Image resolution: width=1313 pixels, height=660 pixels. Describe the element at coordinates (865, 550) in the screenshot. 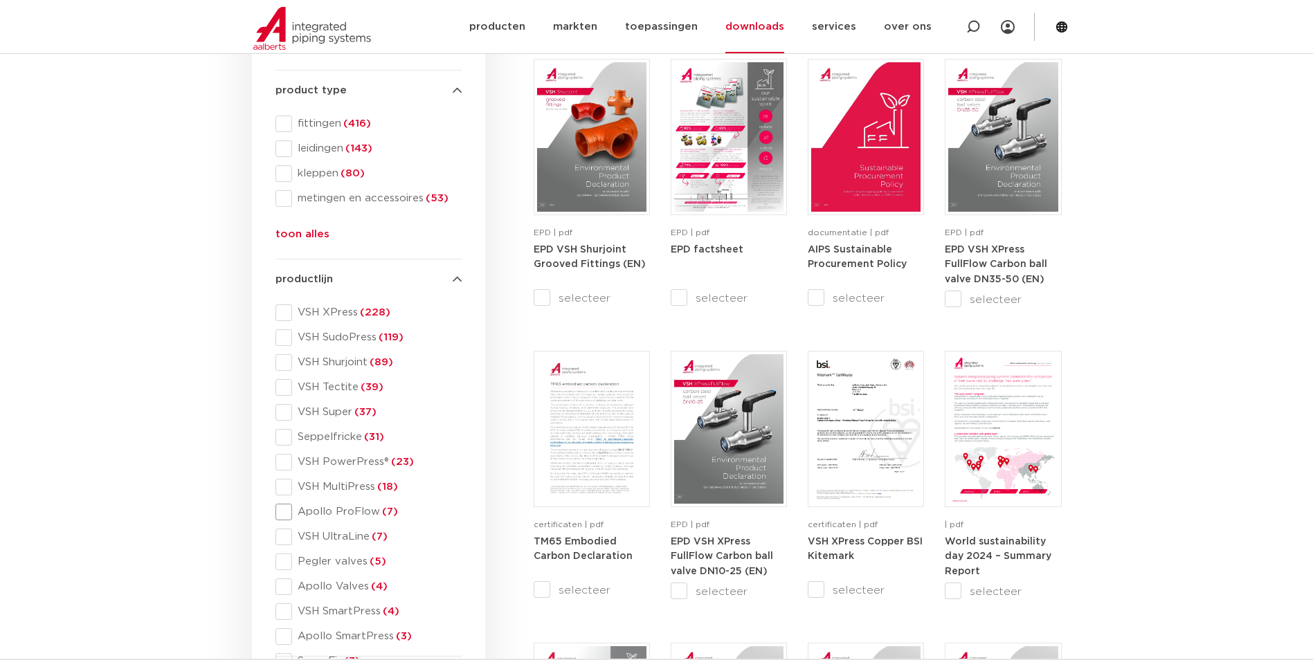

I see `strong: VSH XPress Copper BSI Kitemark` at that location.